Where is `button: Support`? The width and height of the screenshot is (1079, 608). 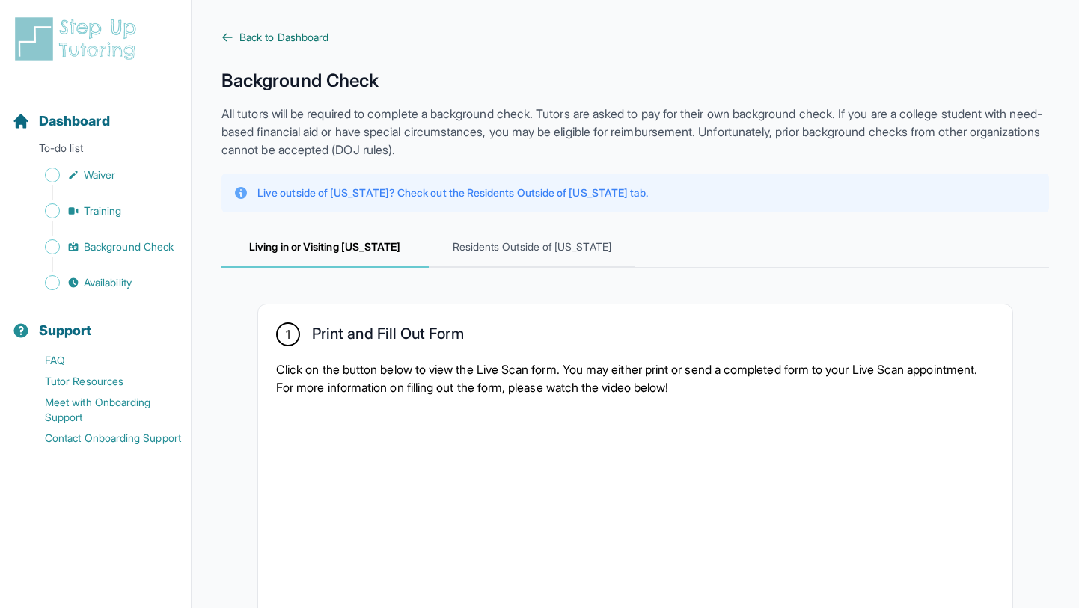 button: Support is located at coordinates (95, 322).